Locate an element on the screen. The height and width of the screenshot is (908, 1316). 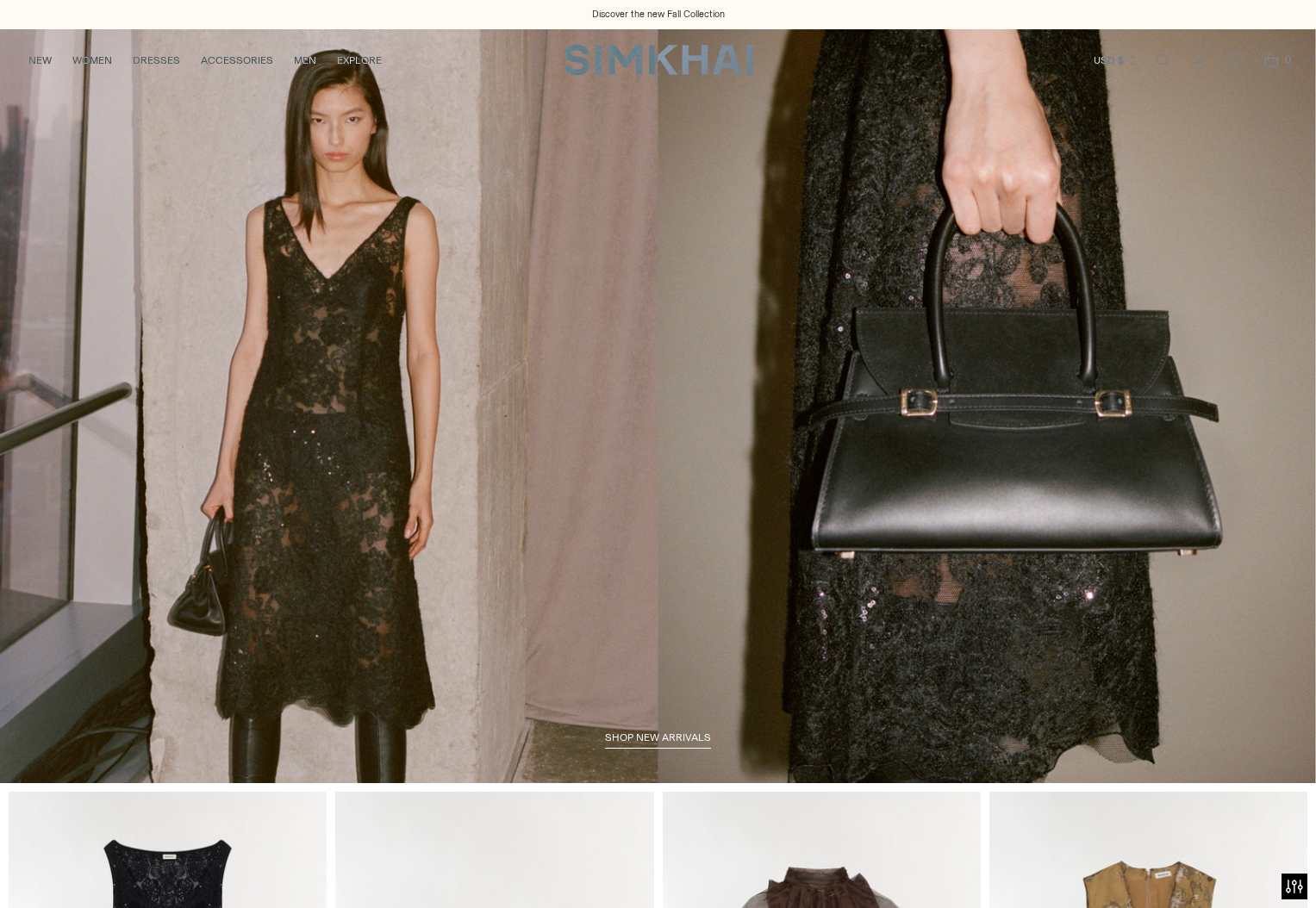
a: Wishlist is located at coordinates (1235, 61).